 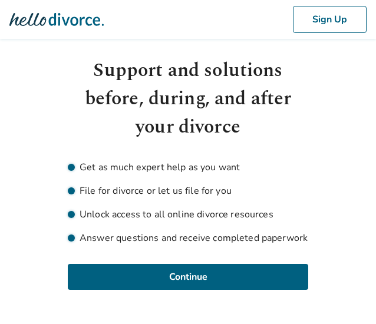 I want to click on button: Continue, so click(x=188, y=277).